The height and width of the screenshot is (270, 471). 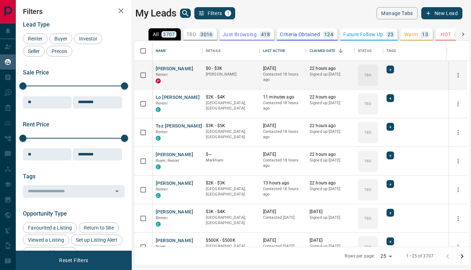 I want to click on p: $3K - $5K, so click(x=231, y=126).